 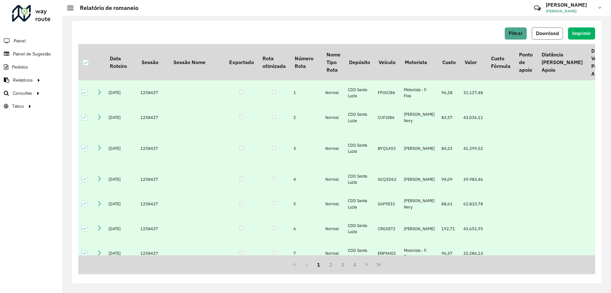 I want to click on th: Sessão, so click(x=153, y=62).